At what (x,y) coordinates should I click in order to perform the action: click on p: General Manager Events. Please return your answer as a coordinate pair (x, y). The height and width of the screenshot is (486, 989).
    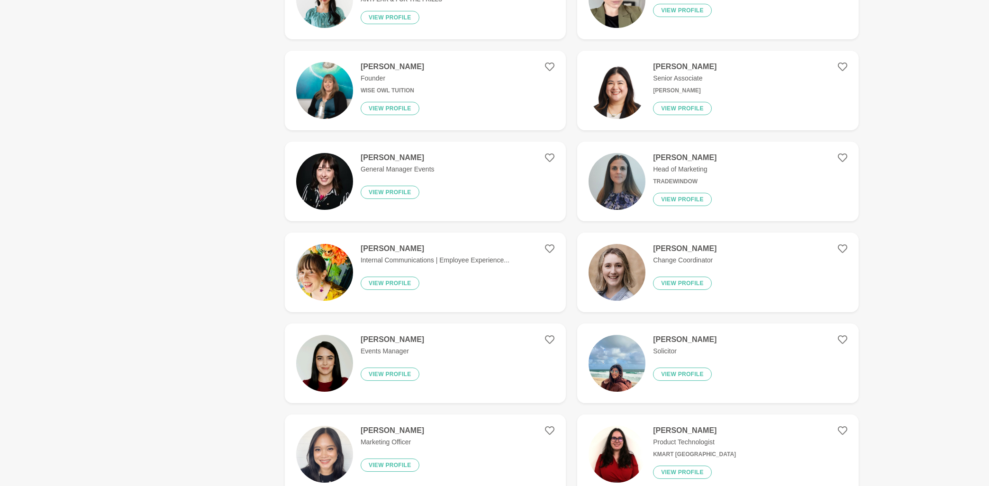
    Looking at the image, I should click on (398, 169).